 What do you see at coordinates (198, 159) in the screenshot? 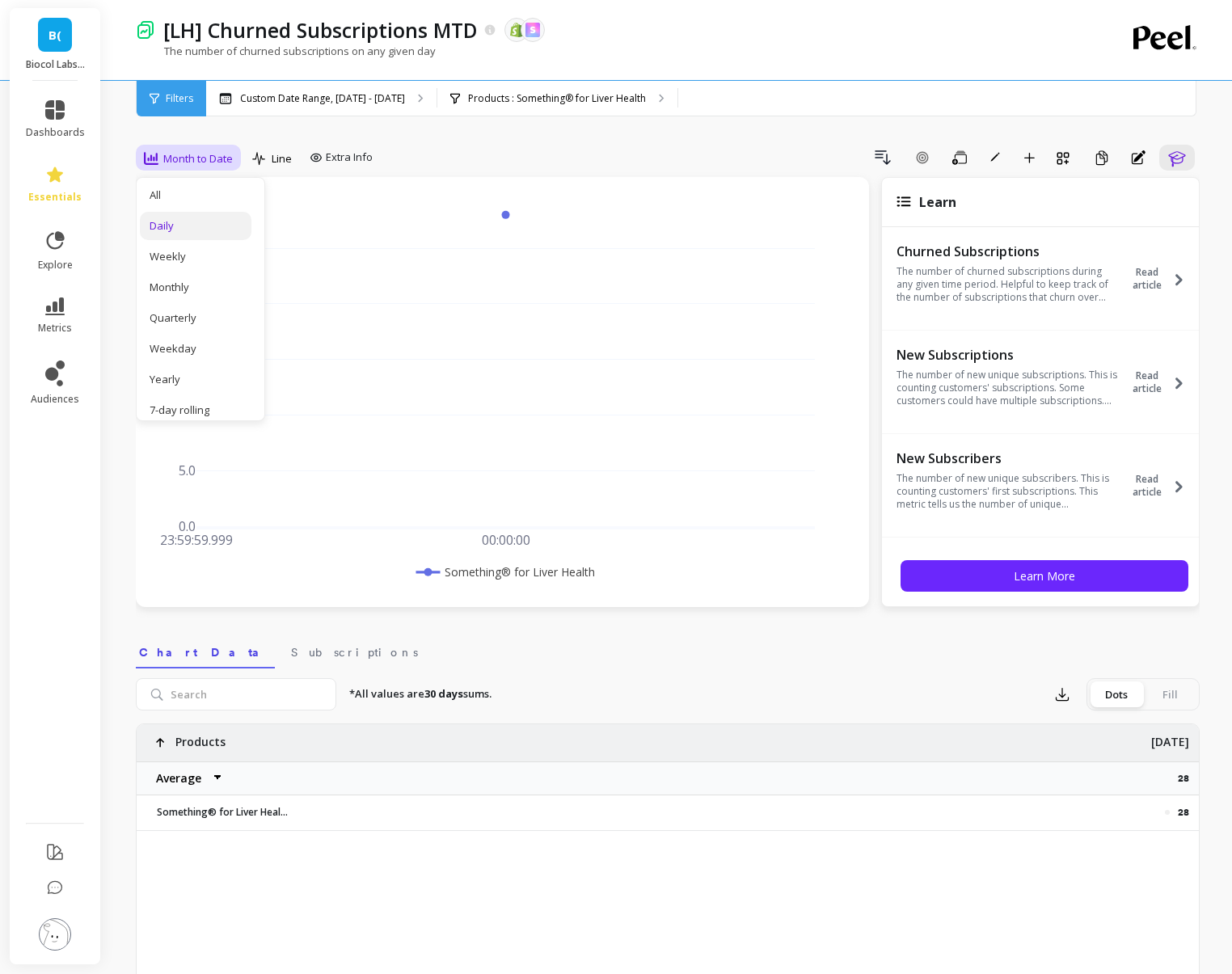
I see `span: Month to Date` at bounding box center [198, 159].